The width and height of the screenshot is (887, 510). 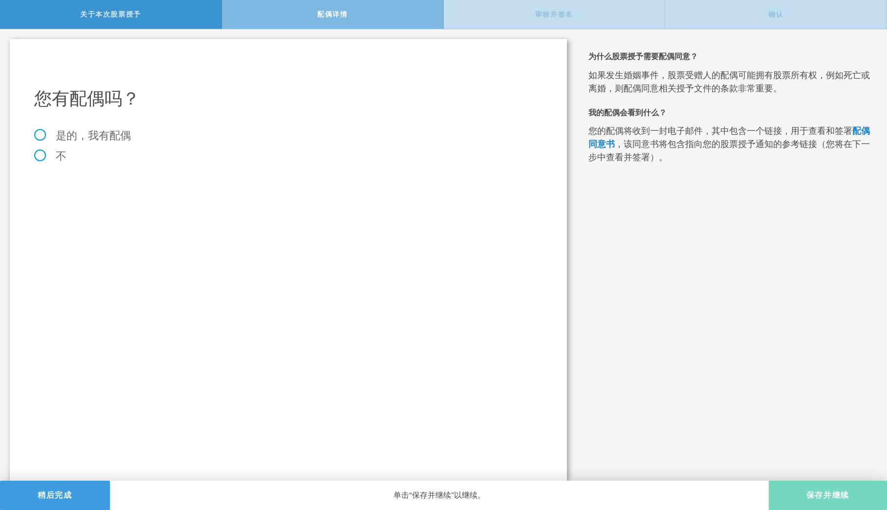 What do you see at coordinates (721, 131) in the screenshot?
I see `font: 您的配偶将收到一封电子邮件，其中包含一个链接，用于查看和签署` at bounding box center [721, 131].